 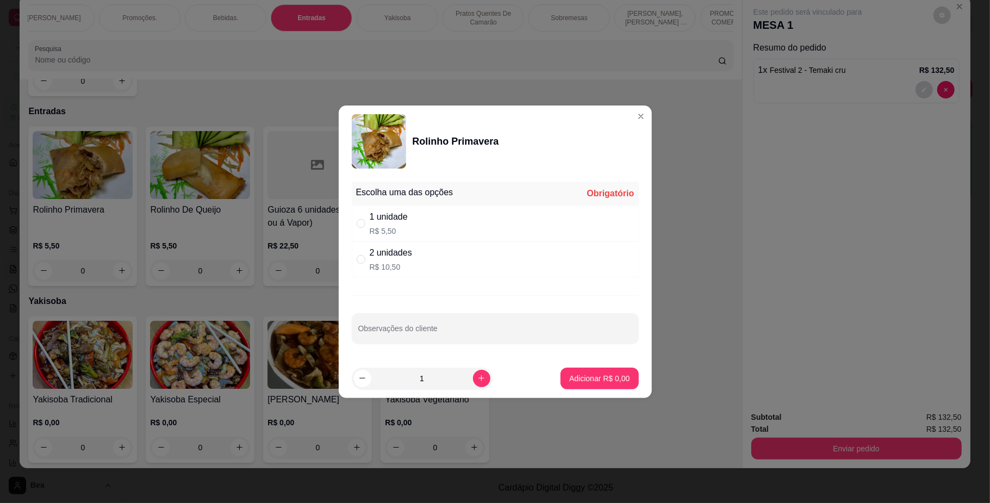 I want to click on div: Rolinho Primavera, so click(x=455, y=141).